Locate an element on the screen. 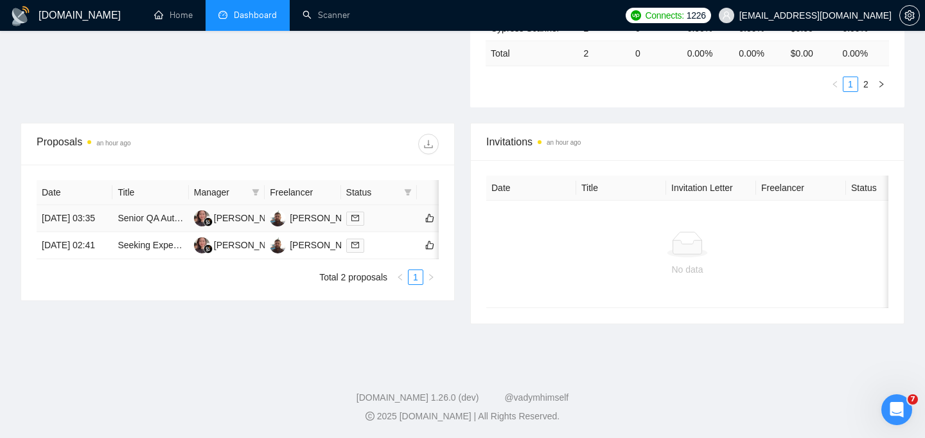  img: upwork-logo.png is located at coordinates (636, 15).